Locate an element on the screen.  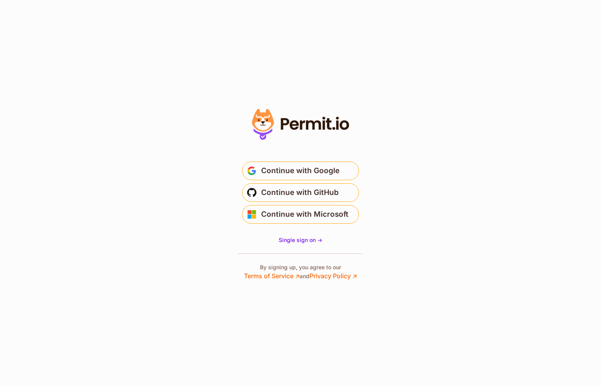
span: Continue with Microsoft is located at coordinates (305, 215).